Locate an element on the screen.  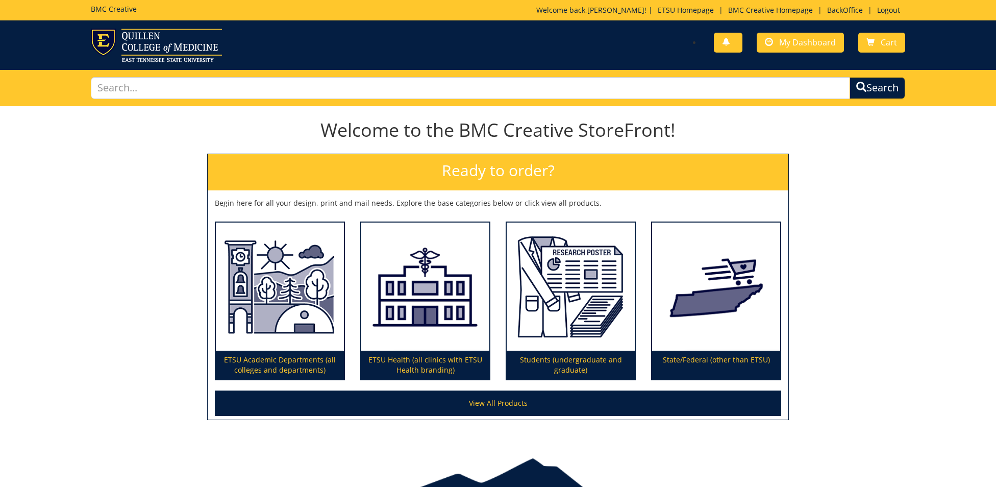
a: Students (undergraduate and graduate) is located at coordinates (571, 301).